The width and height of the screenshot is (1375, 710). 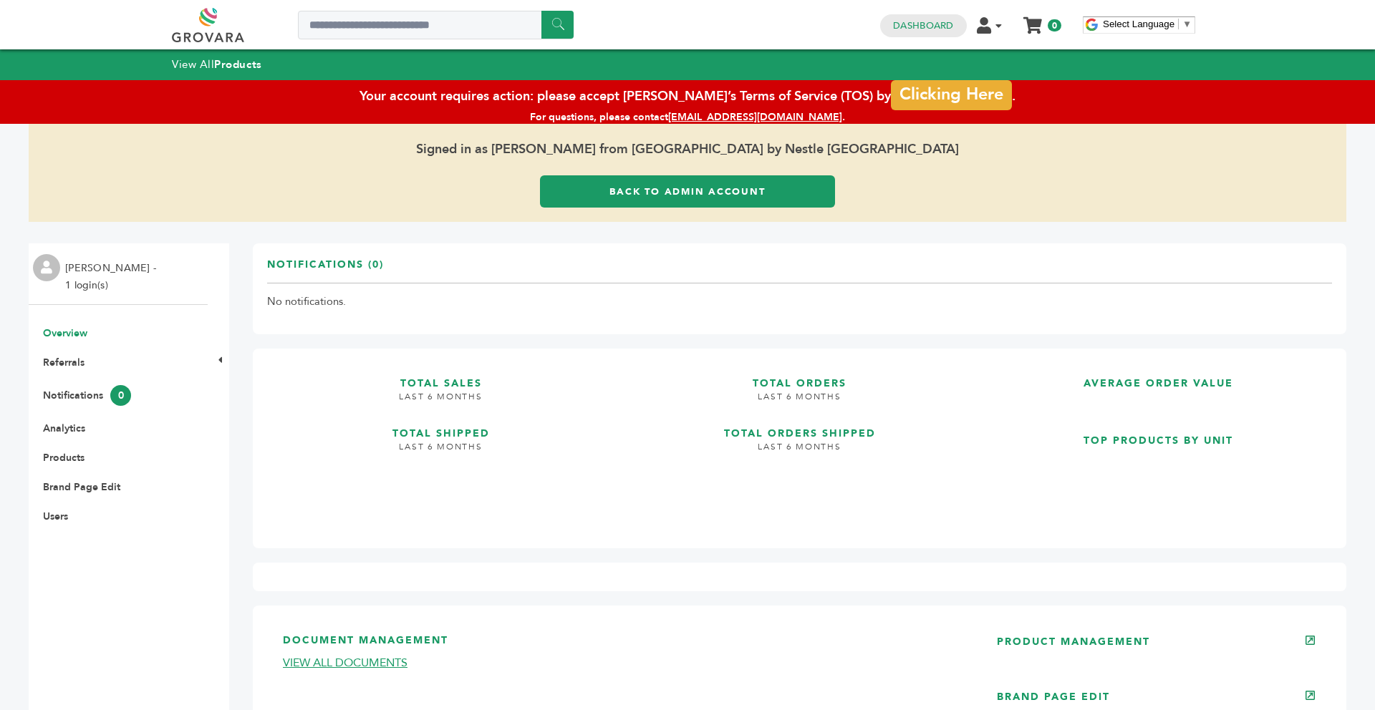 What do you see at coordinates (799, 427) in the screenshot?
I see `h3: TOTAL ORDERS SHIPPED` at bounding box center [799, 427].